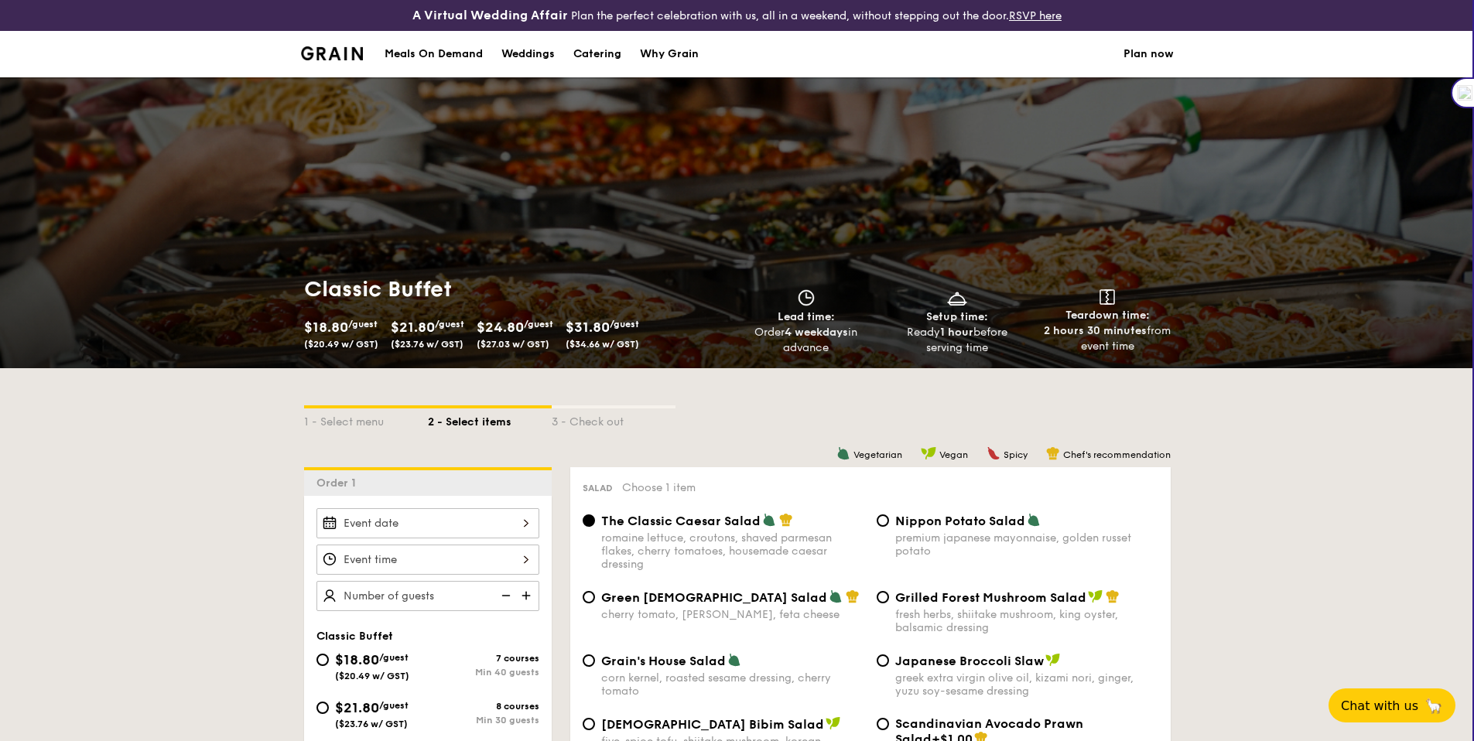  I want to click on input: $18.80/guest($20.49 w/ GST)7 coursesMin 40 guests, so click(323, 660).